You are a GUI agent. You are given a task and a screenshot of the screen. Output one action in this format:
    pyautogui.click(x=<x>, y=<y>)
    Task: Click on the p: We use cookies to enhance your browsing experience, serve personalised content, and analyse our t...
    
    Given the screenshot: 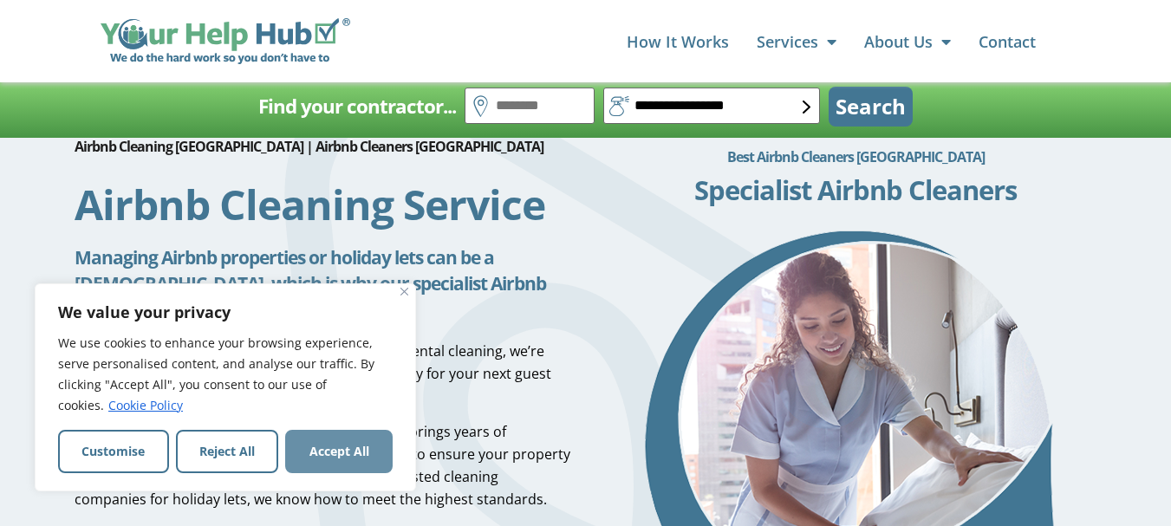 What is the action you would take?
    pyautogui.click(x=225, y=375)
    